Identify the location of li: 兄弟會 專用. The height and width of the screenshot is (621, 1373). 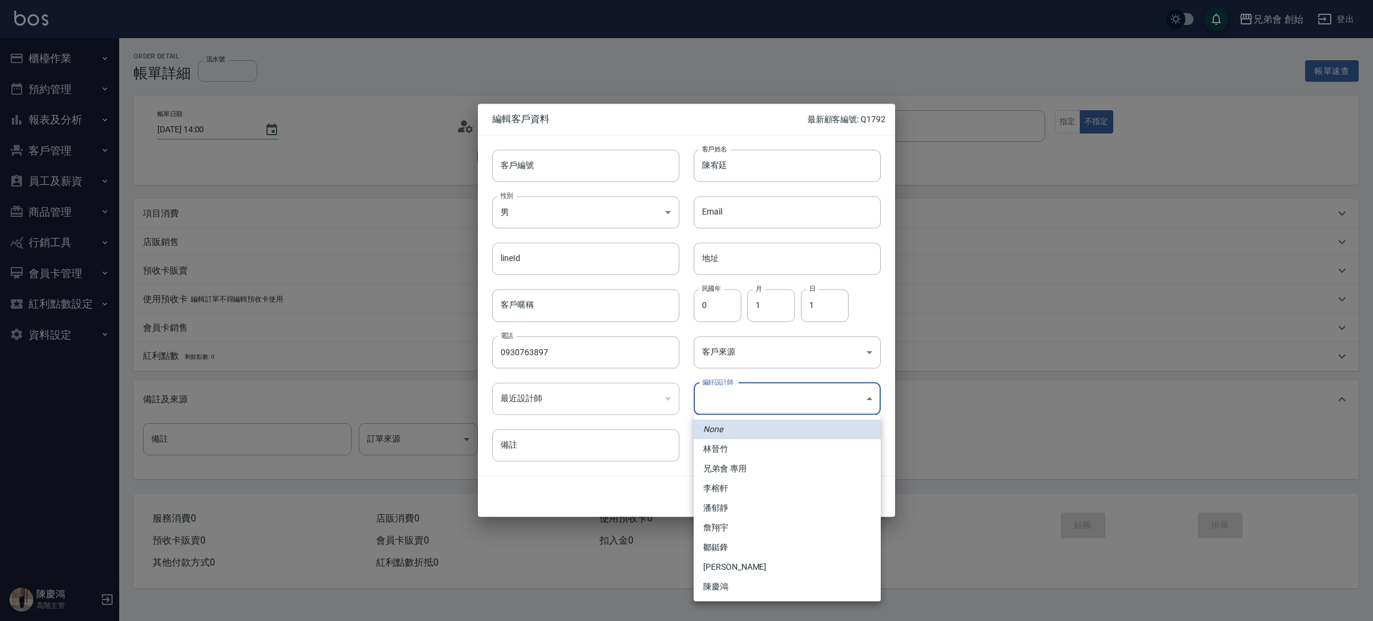
(787, 468).